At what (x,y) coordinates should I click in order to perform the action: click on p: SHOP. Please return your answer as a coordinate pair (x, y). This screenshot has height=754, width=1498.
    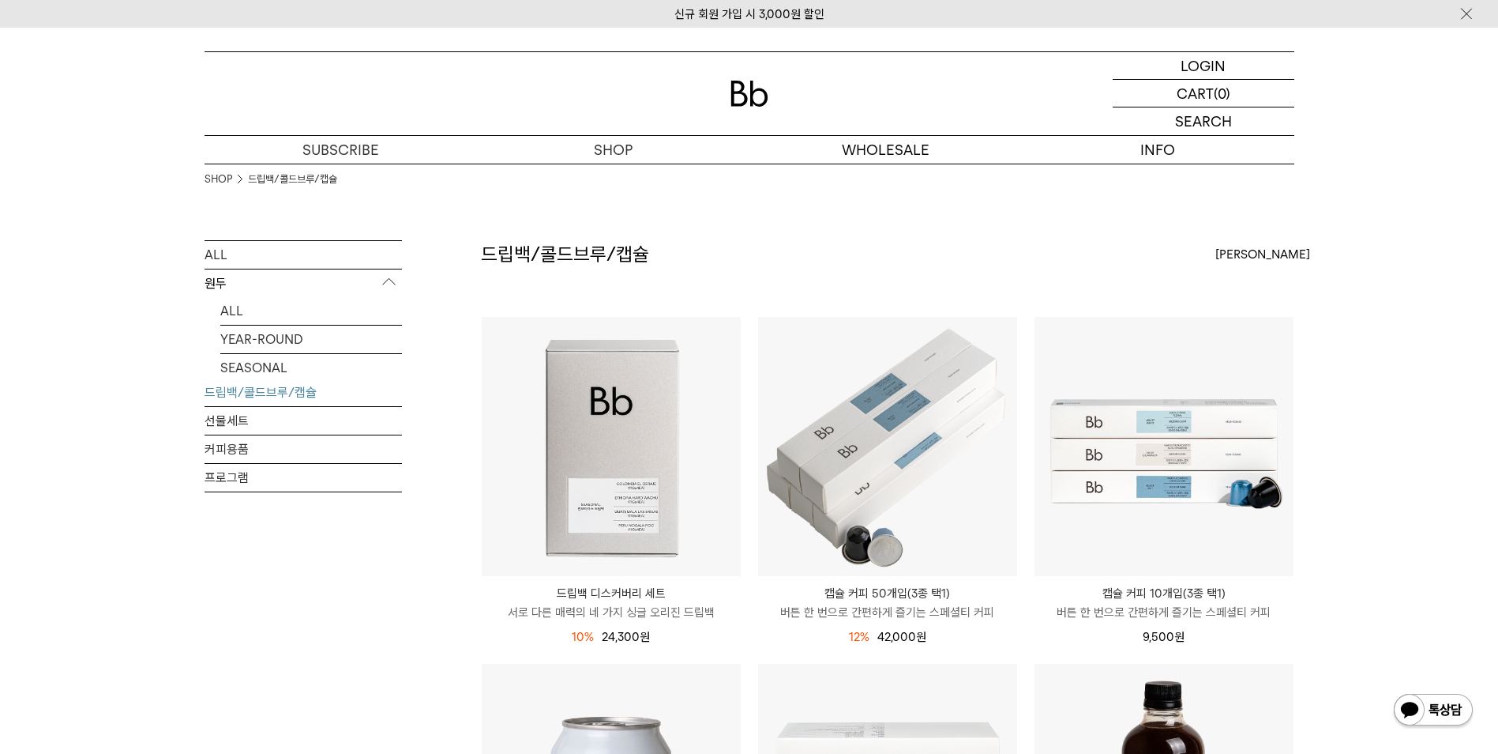
    Looking at the image, I should click on (613, 149).